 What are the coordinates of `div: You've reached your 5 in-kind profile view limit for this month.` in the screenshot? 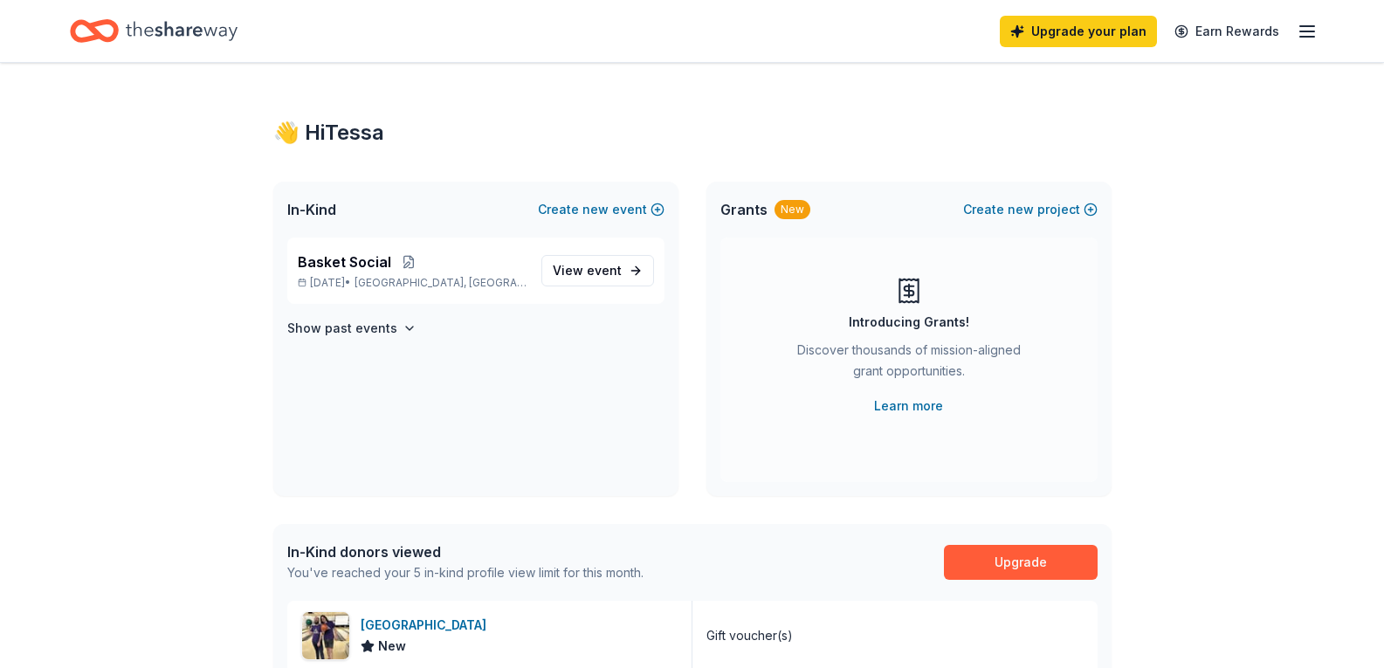 It's located at (465, 573).